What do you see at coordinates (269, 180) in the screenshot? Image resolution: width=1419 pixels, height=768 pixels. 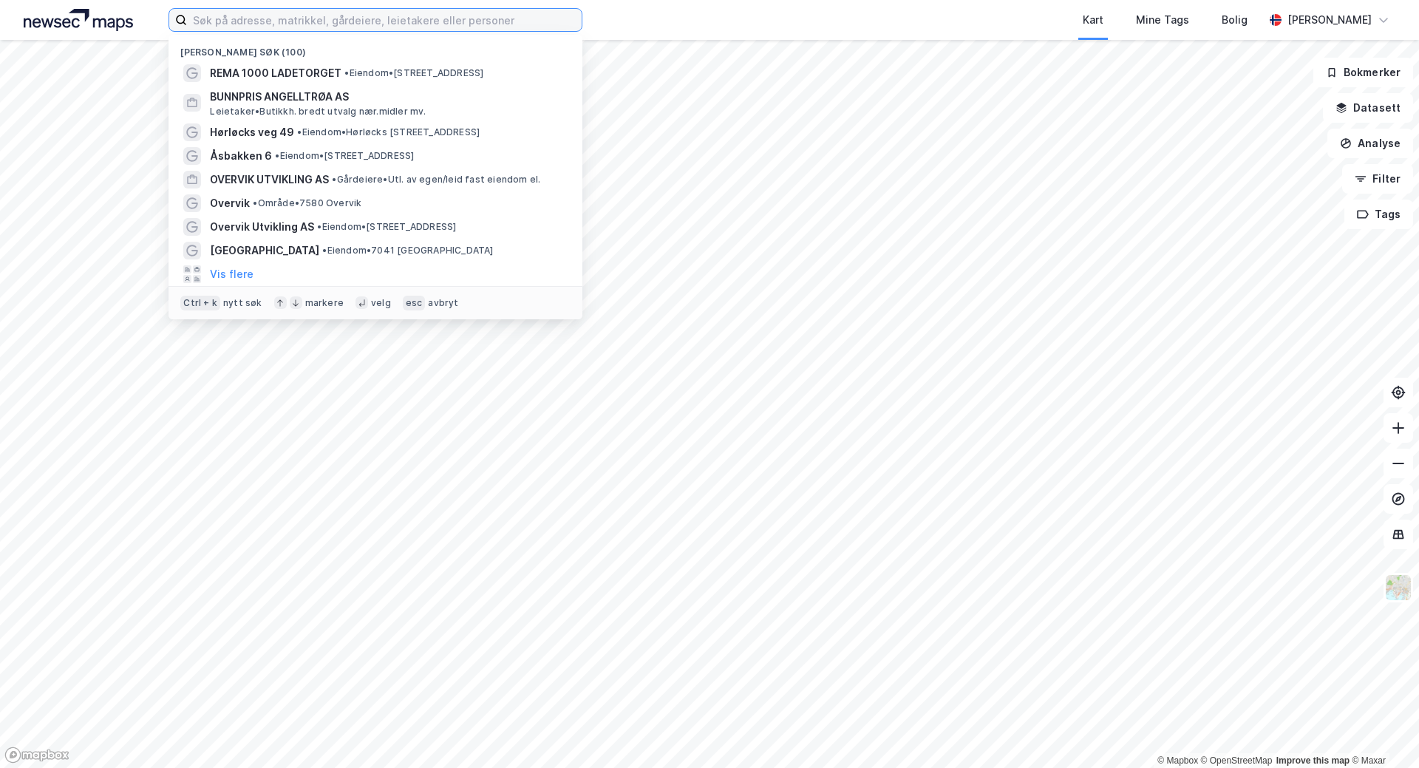 I see `span: OVERVIK UTVIKLING AS` at bounding box center [269, 180].